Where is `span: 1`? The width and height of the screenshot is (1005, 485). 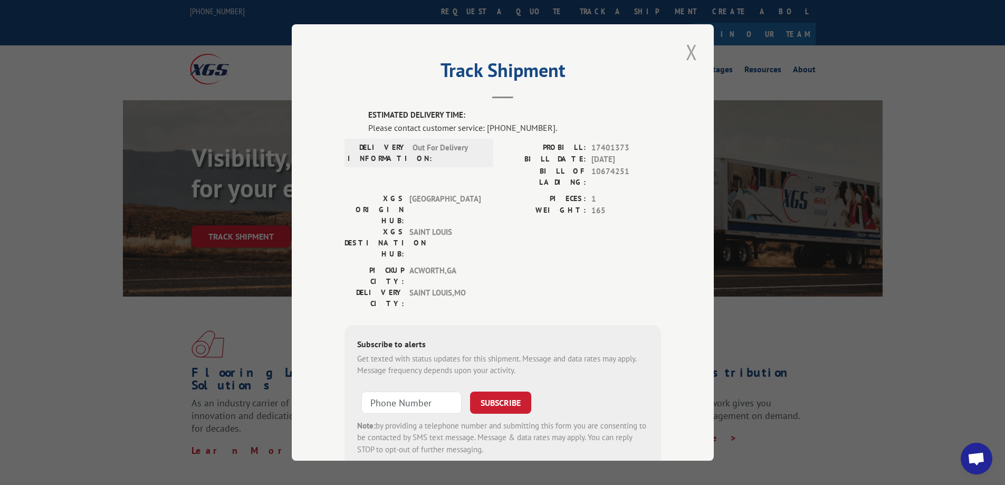 span: 1 is located at coordinates (626, 199).